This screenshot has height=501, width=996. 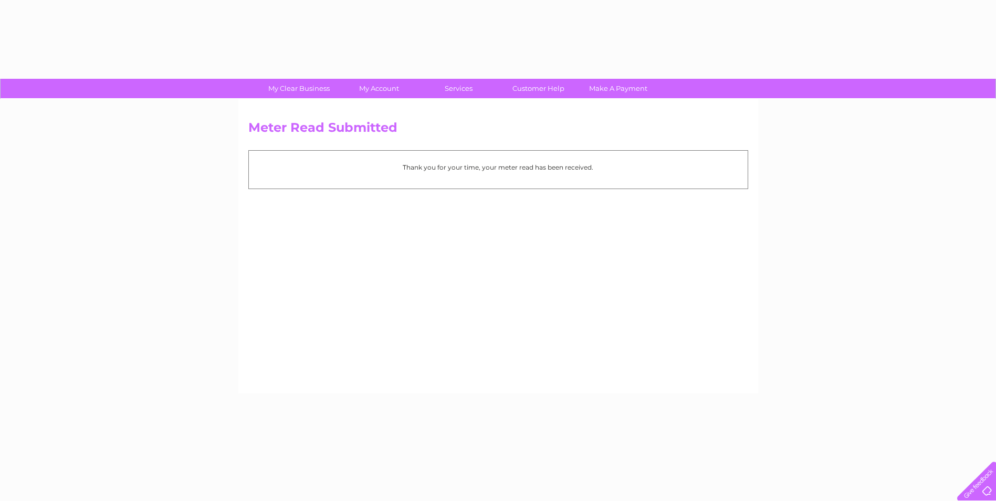 What do you see at coordinates (498, 130) in the screenshot?
I see `h2: Meter Read Submitted` at bounding box center [498, 130].